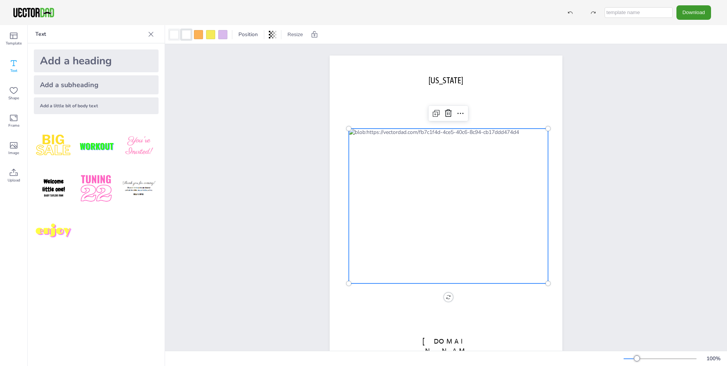 Image resolution: width=727 pixels, height=366 pixels. Describe the element at coordinates (14, 71) in the screenshot. I see `span: Text` at that location.